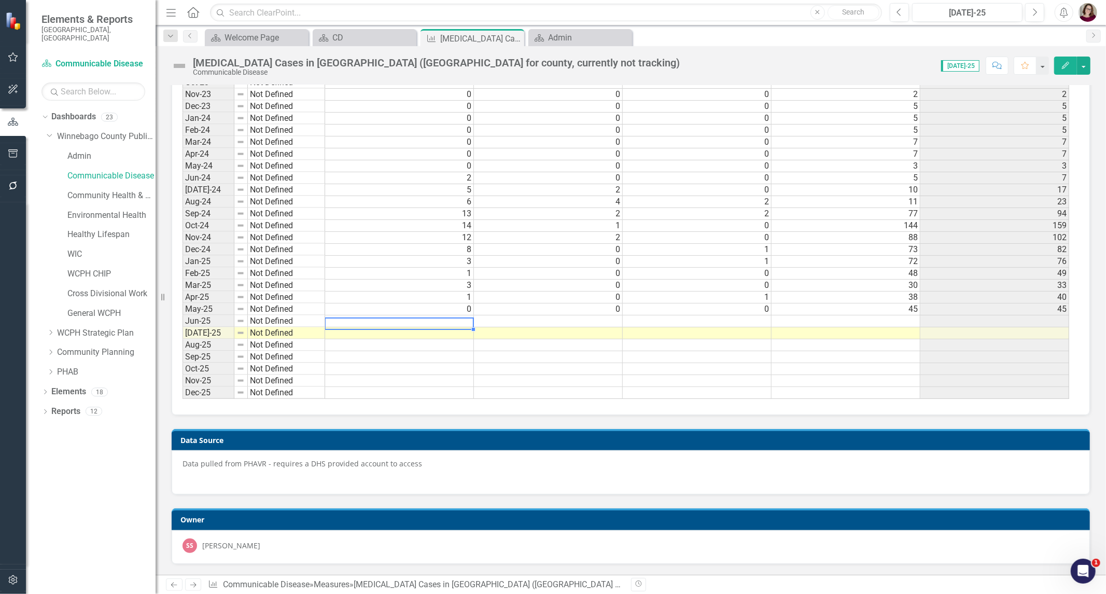 This screenshot has height=594, width=1106. What do you see at coordinates (846, 309) in the screenshot?
I see `td: 45` at bounding box center [846, 309].